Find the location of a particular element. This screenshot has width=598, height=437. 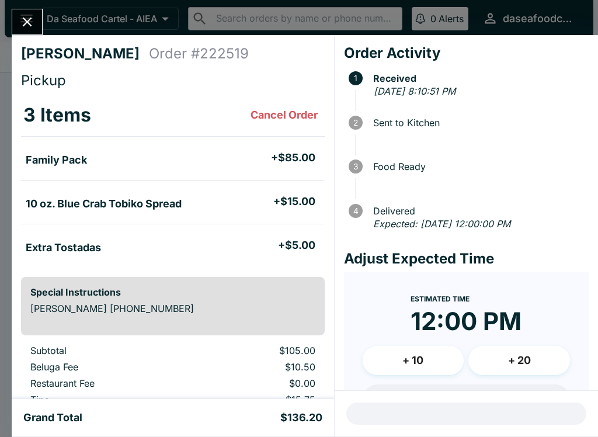

h4: Order Activity is located at coordinates (466, 53).